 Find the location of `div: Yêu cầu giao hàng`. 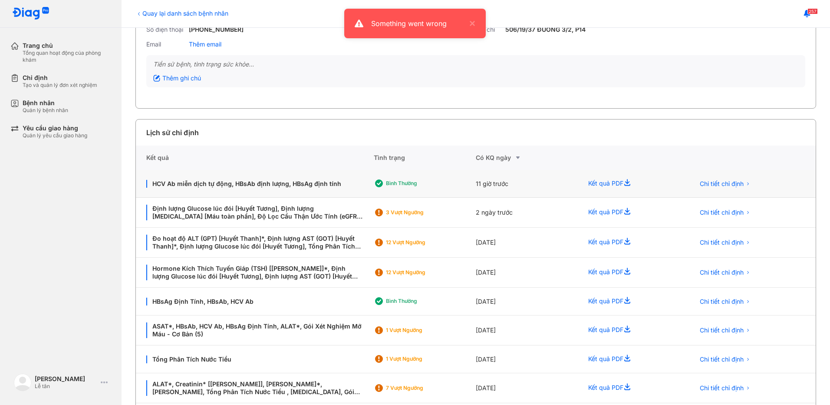

div: Yêu cầu giao hàng is located at coordinates (55, 128).